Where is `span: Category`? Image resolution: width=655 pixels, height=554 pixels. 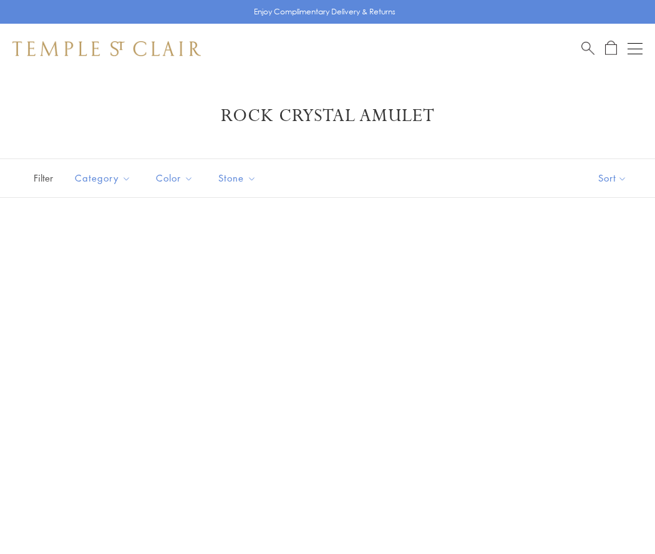 span: Category is located at coordinates (104, 178).